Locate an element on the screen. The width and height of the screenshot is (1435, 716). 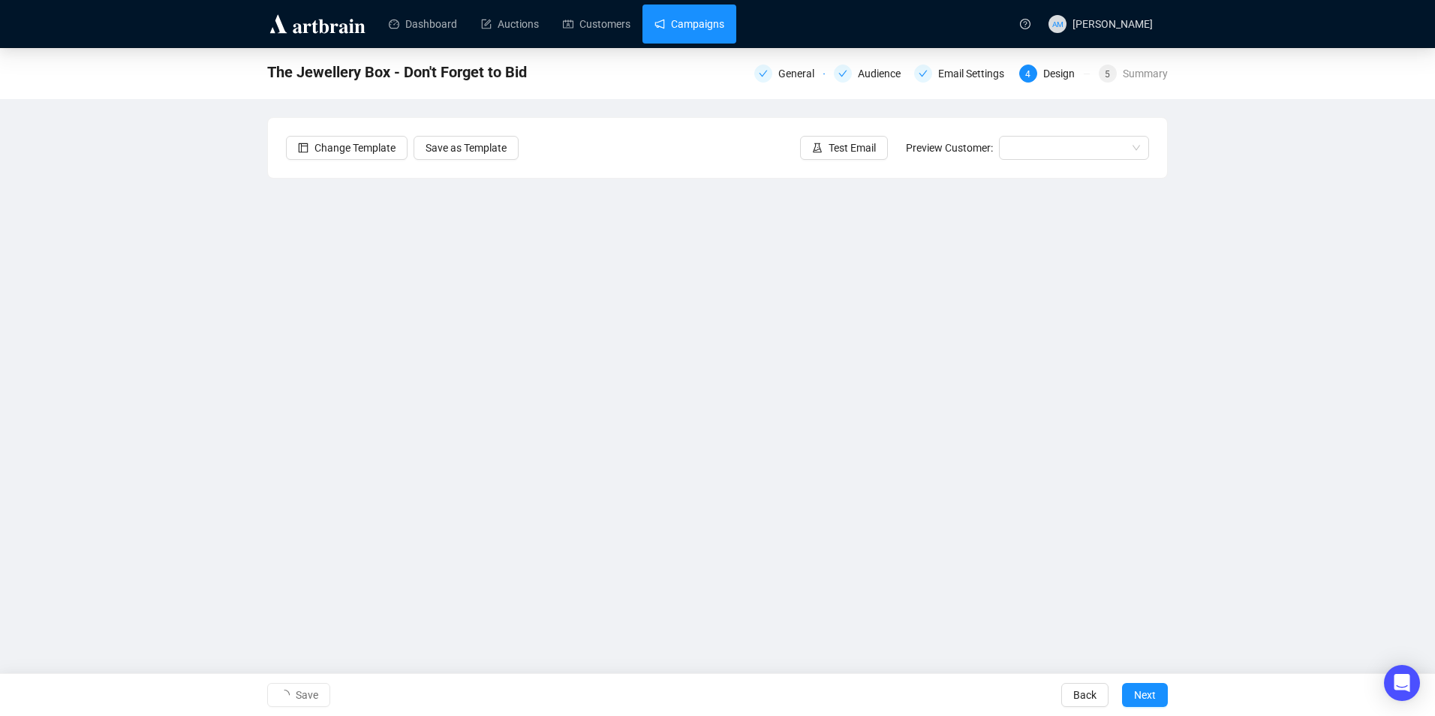
button: Test Email is located at coordinates (843, 148).